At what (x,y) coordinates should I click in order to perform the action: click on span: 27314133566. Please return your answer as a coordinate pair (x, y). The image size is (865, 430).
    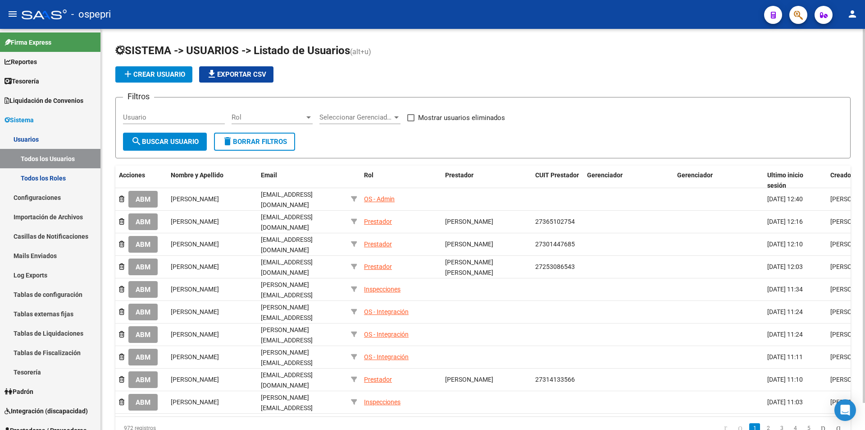
    Looking at the image, I should click on (555, 379).